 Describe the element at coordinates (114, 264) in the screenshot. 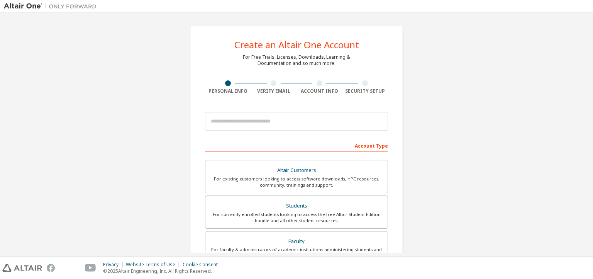

I see `div: Privacy` at that location.